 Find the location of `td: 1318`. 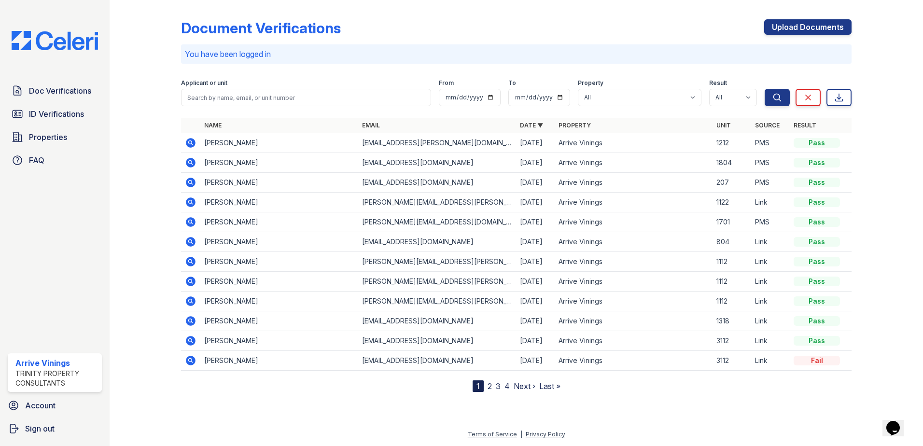

td: 1318 is located at coordinates (732, 321).